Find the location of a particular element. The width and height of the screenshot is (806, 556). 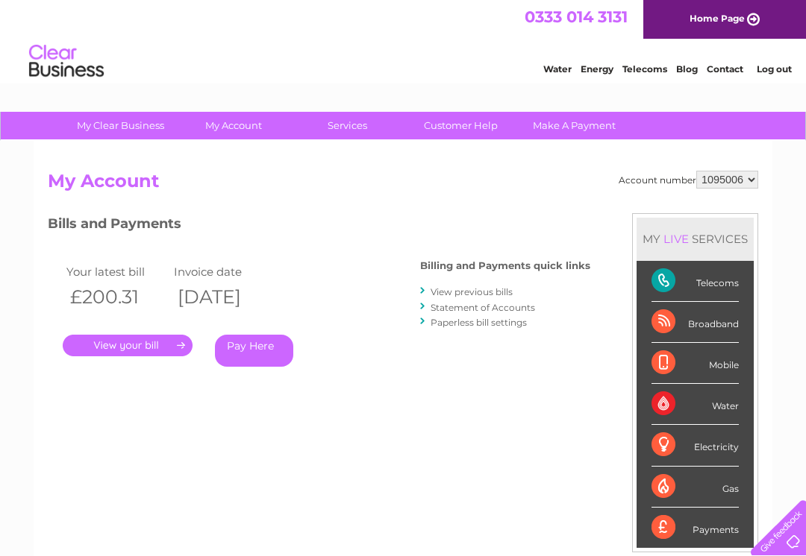

div: Telecoms is located at coordinates (694, 281).